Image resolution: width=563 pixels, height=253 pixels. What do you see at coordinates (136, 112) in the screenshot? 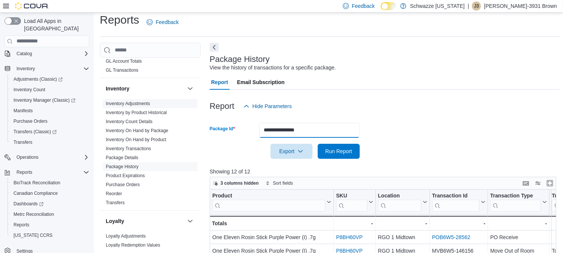
I see `a: Inventory by Product Historical` at bounding box center [136, 112].